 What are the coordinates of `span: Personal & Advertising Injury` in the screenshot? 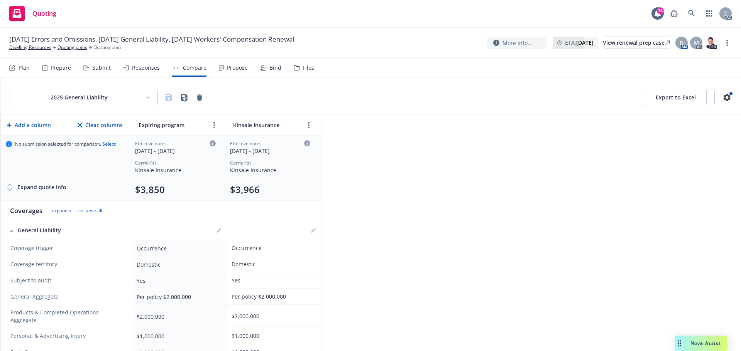 It's located at (67, 336).